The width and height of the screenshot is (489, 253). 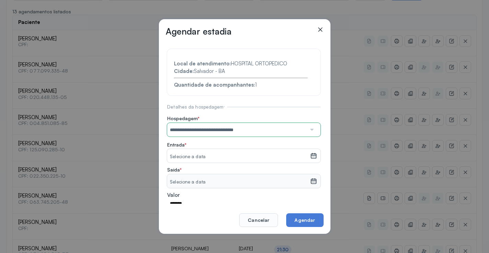 I want to click on div: Salvador - BA, so click(x=241, y=71).